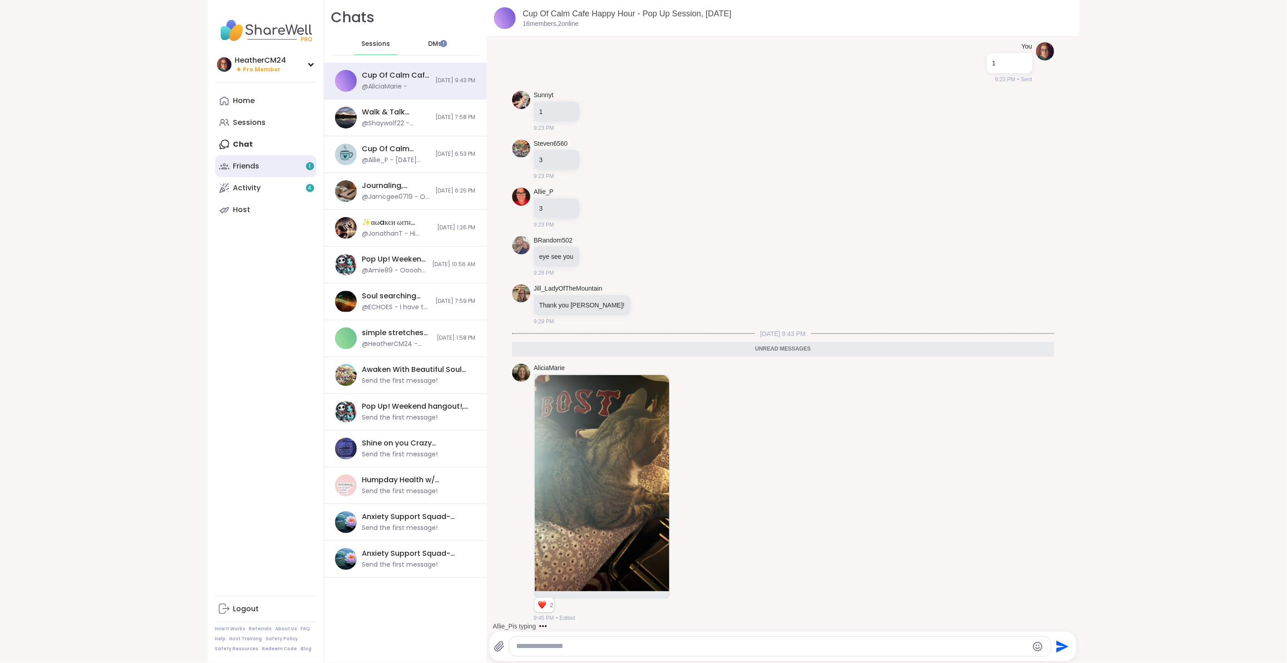  What do you see at coordinates (266, 188) in the screenshot?
I see `a: Activity4` at bounding box center [266, 188].